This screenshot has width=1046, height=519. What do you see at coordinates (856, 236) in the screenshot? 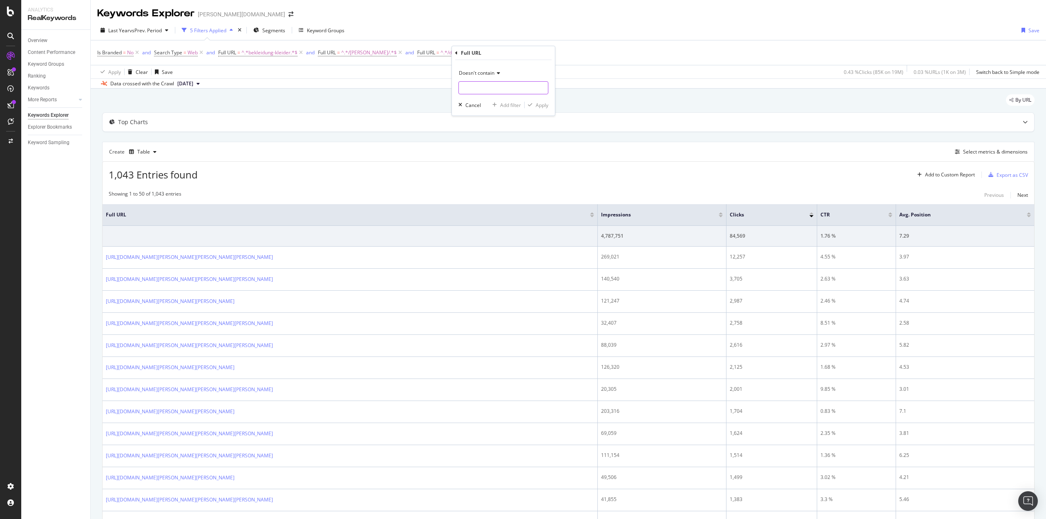
I see `div: 1.76 %` at bounding box center [856, 236].